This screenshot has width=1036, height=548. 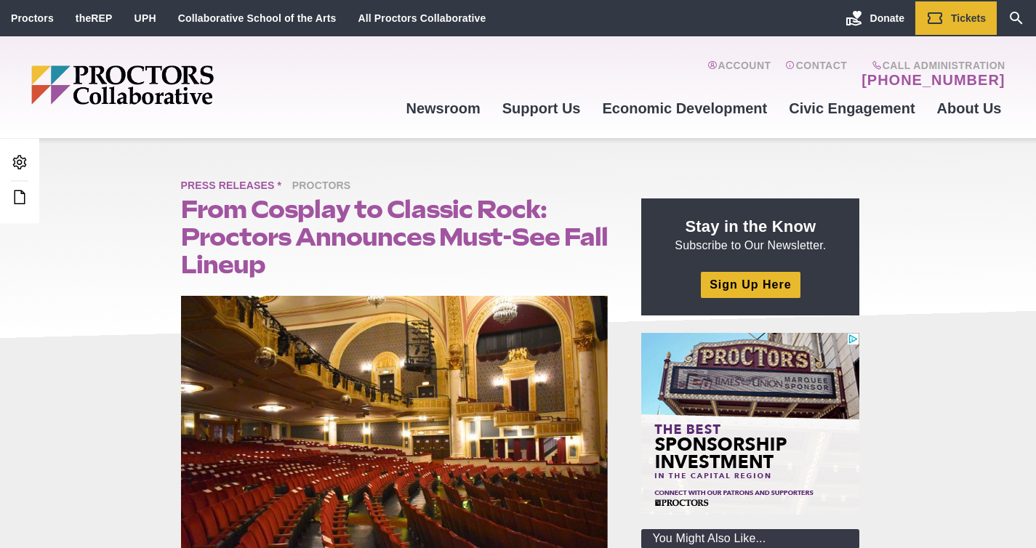 What do you see at coordinates (685, 108) in the screenshot?
I see `a: Economic Development` at bounding box center [685, 108].